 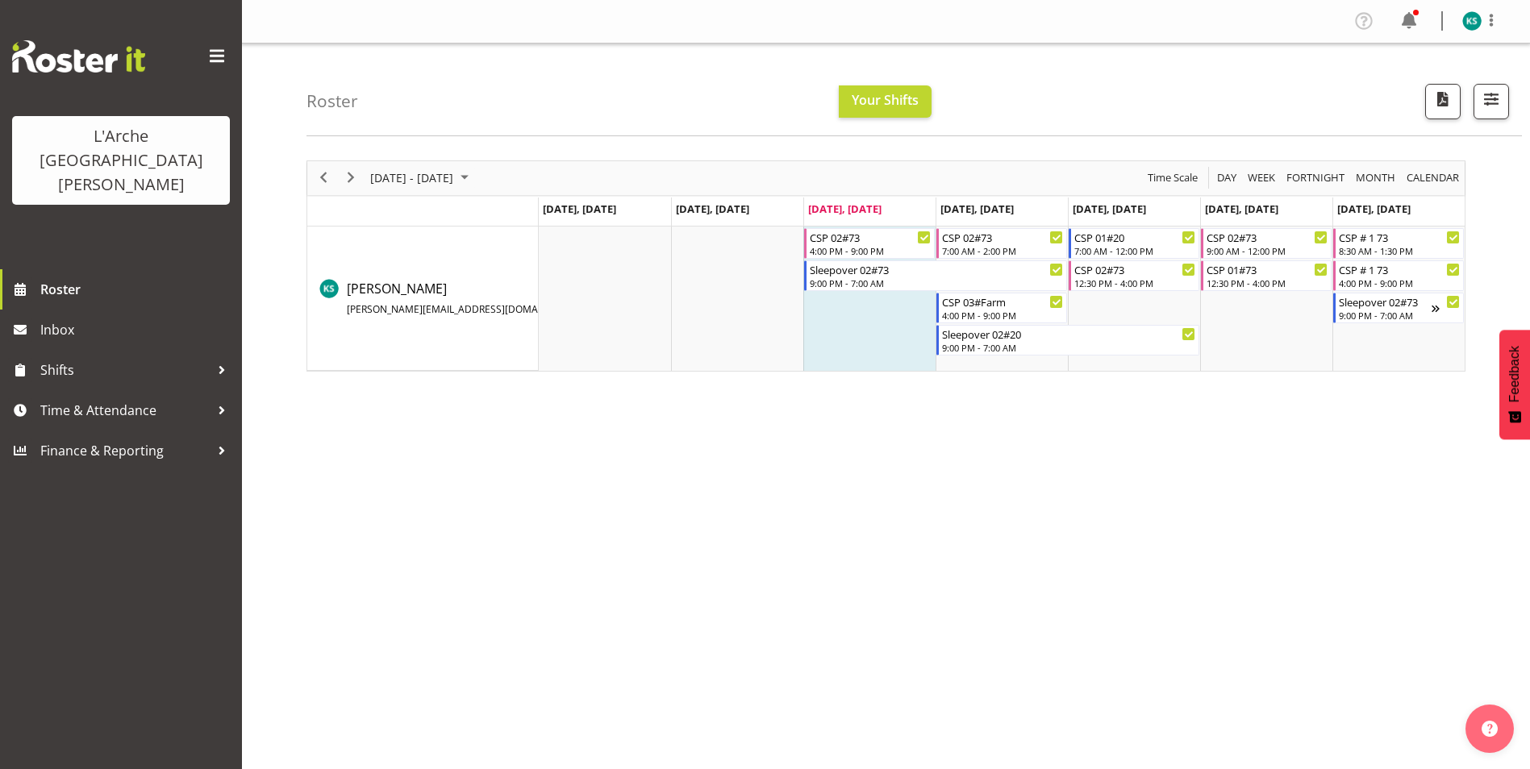 What do you see at coordinates (885, 102) in the screenshot?
I see `button: Your Shifts` at bounding box center [885, 102].